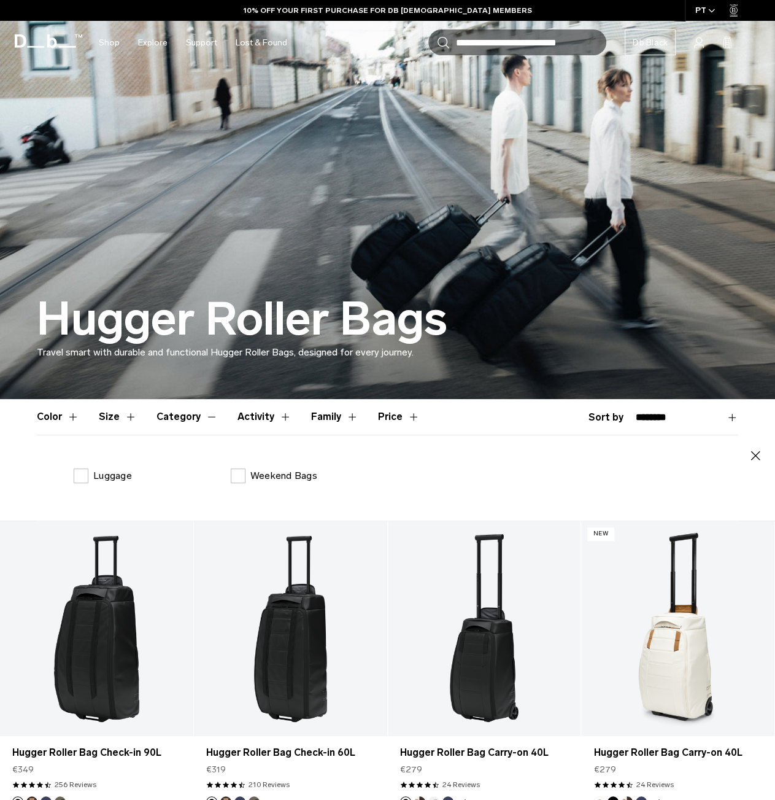  I want to click on p: Weekend Bags, so click(284, 476).